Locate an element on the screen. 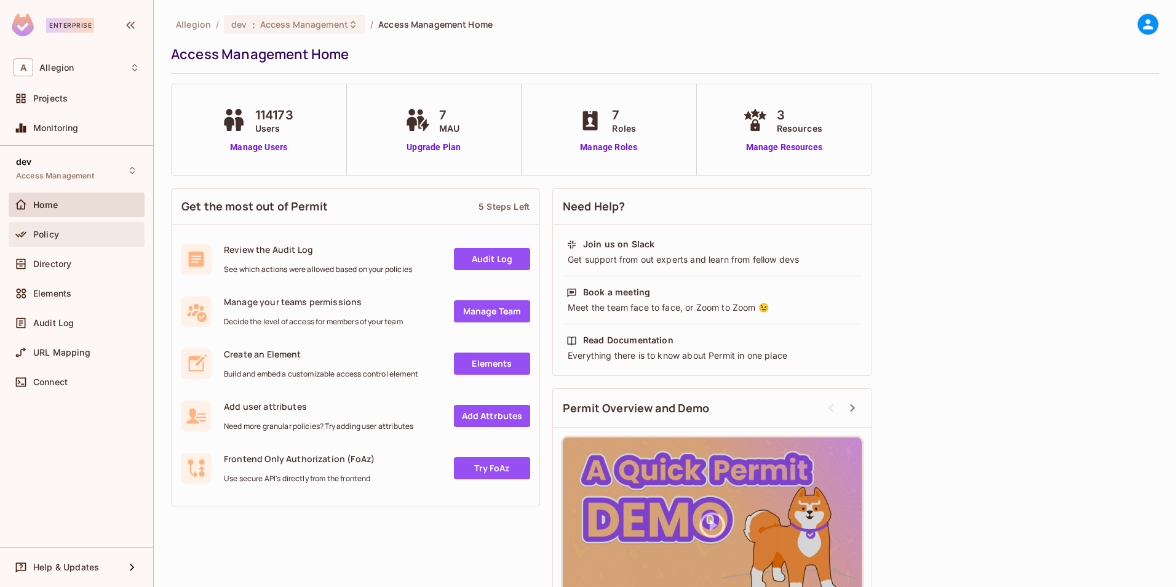  span: Review the Audit Log is located at coordinates (318, 249).